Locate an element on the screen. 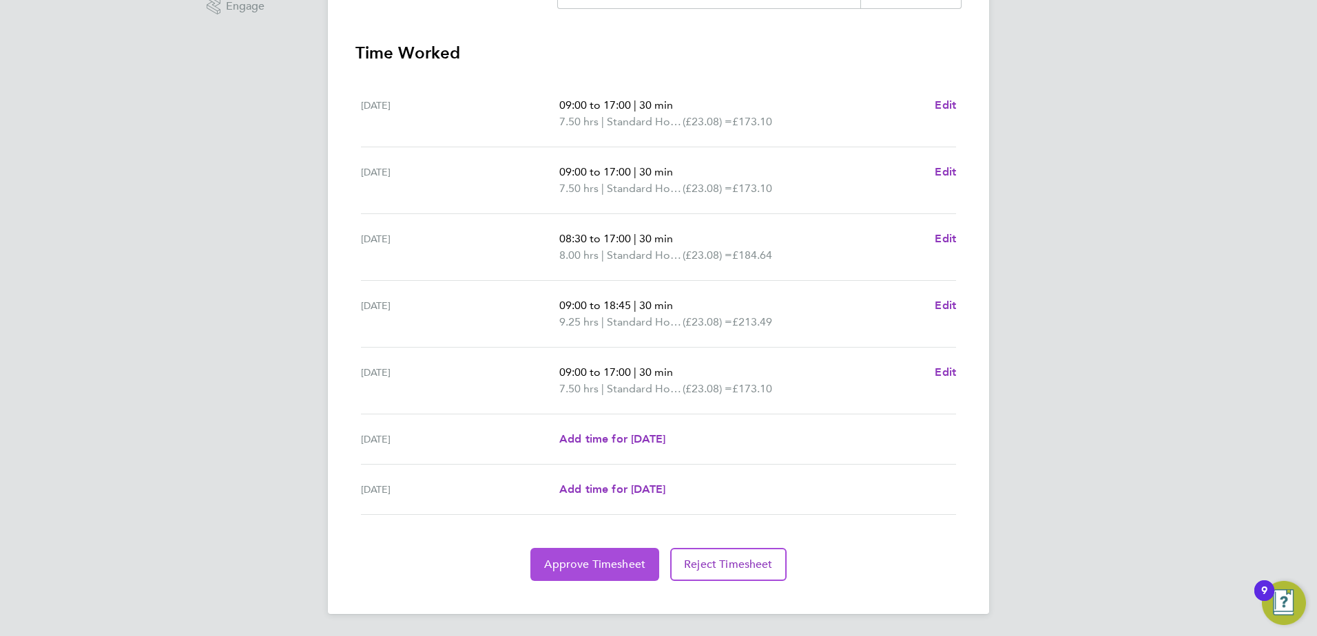  span: 09:00 to 18:45 is located at coordinates (595, 305).